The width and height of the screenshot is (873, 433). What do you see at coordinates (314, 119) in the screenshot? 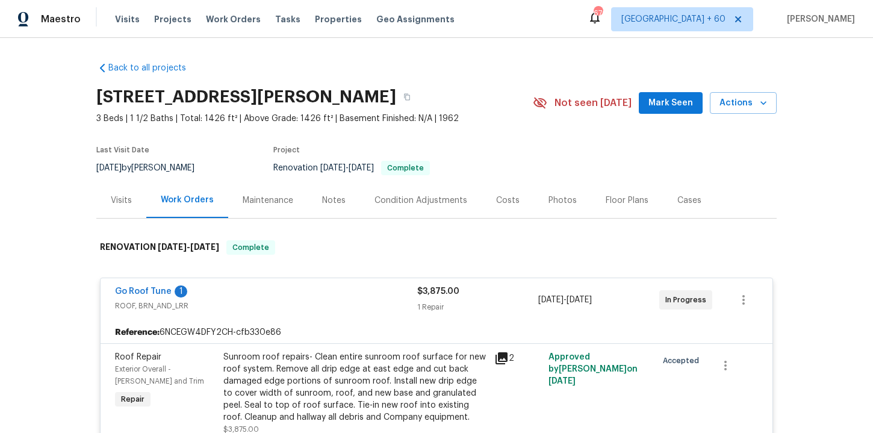
I see `span: 3 Beds | 1 1/2 Baths | Total: 1426 ft² | Above Grade: 1426 ft² | Basement Finished: N/A | 1962` at bounding box center [314, 119].